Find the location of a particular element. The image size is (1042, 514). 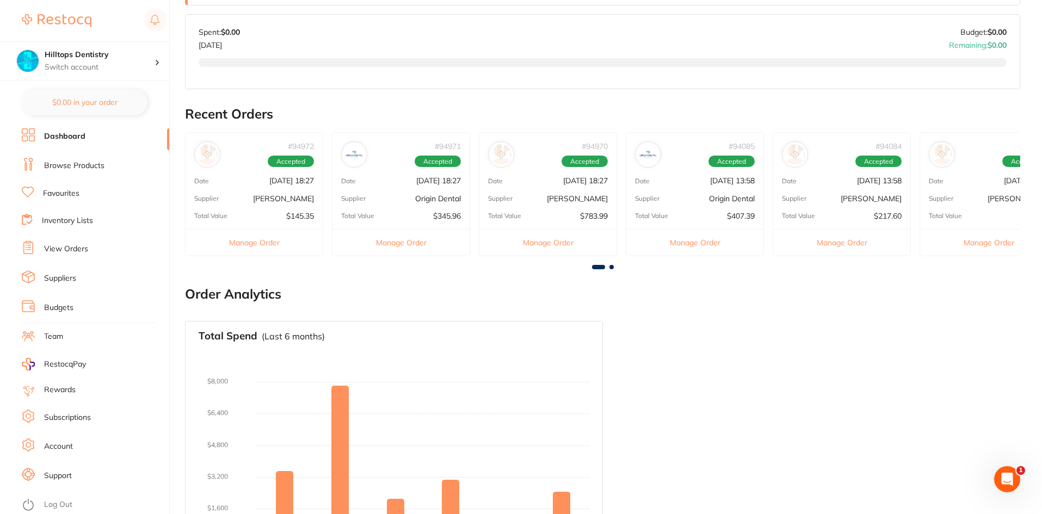

button: Log Out is located at coordinates (94, 506).